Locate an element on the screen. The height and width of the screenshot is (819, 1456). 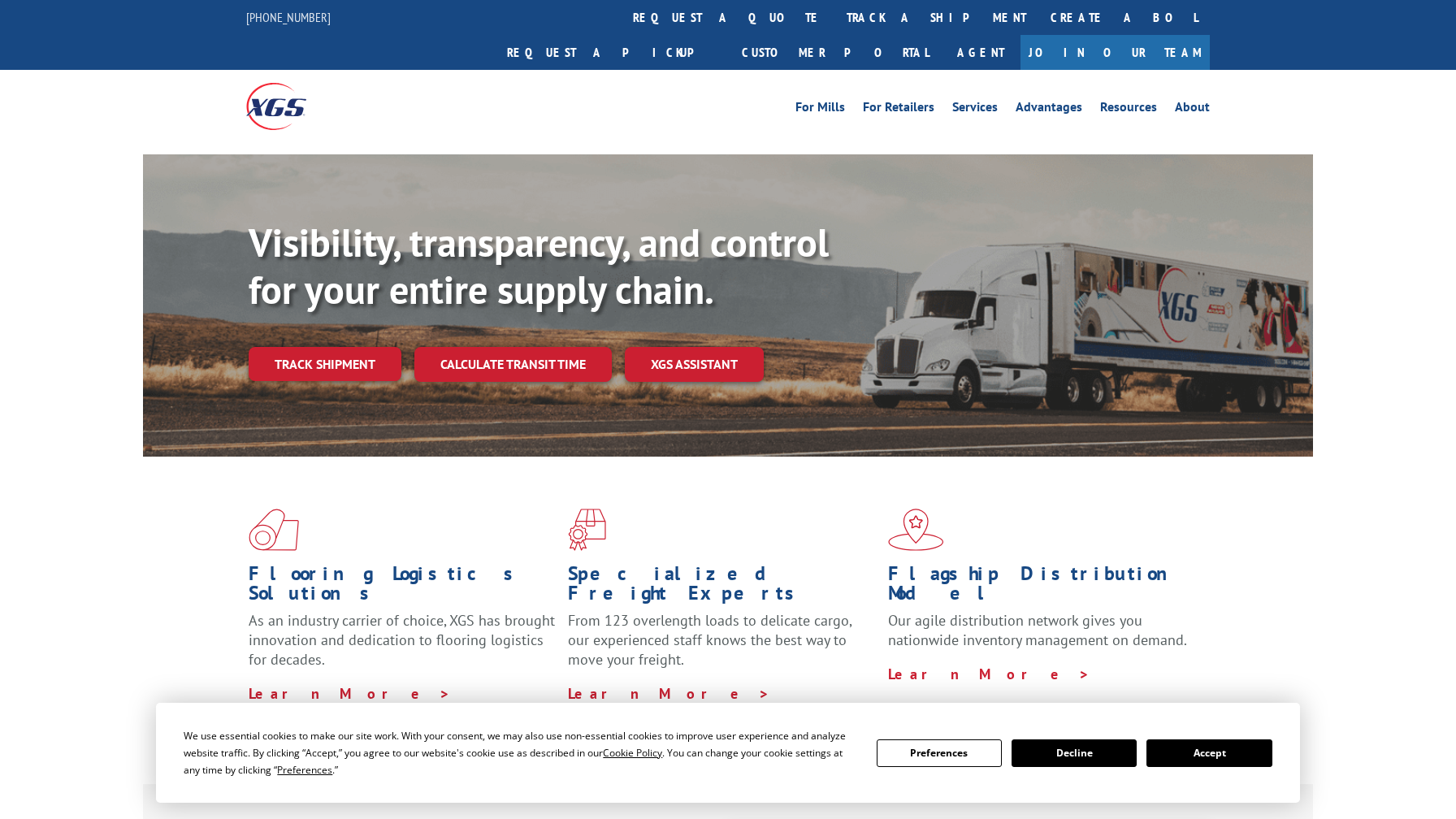
a: Track shipment is located at coordinates (325, 364).